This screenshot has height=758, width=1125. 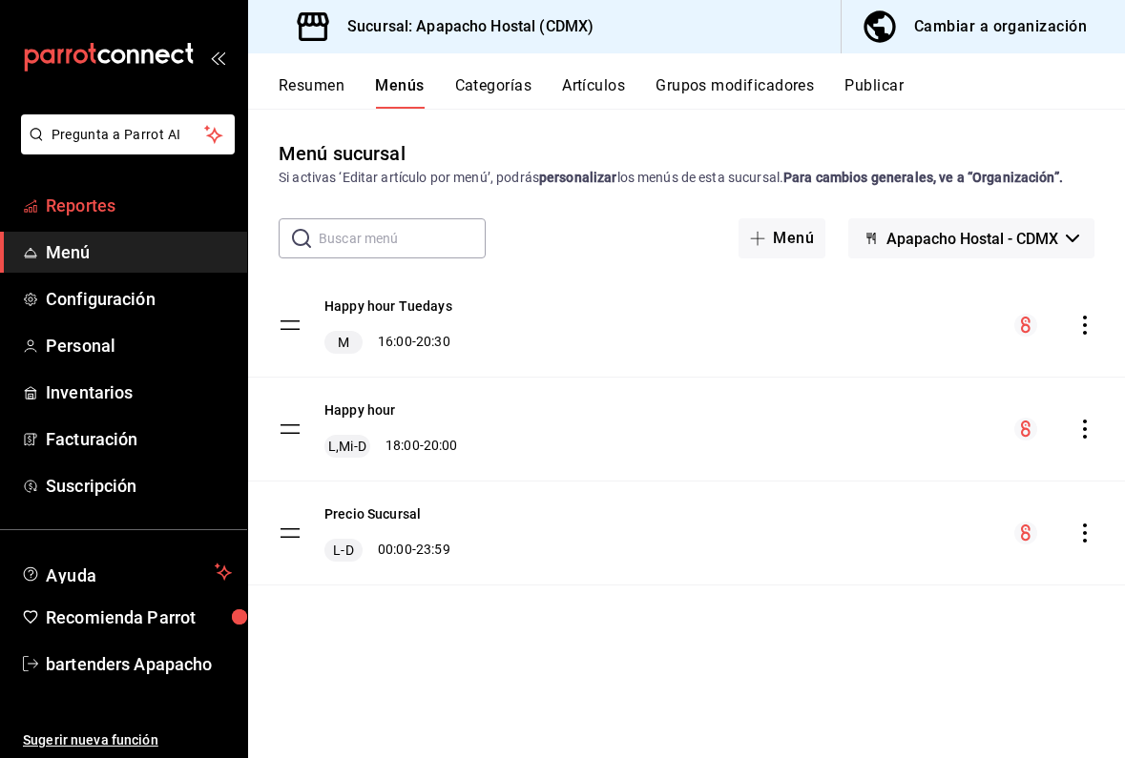 What do you see at coordinates (217, 57) in the screenshot?
I see `button: open_drawer_menu` at bounding box center [217, 57].